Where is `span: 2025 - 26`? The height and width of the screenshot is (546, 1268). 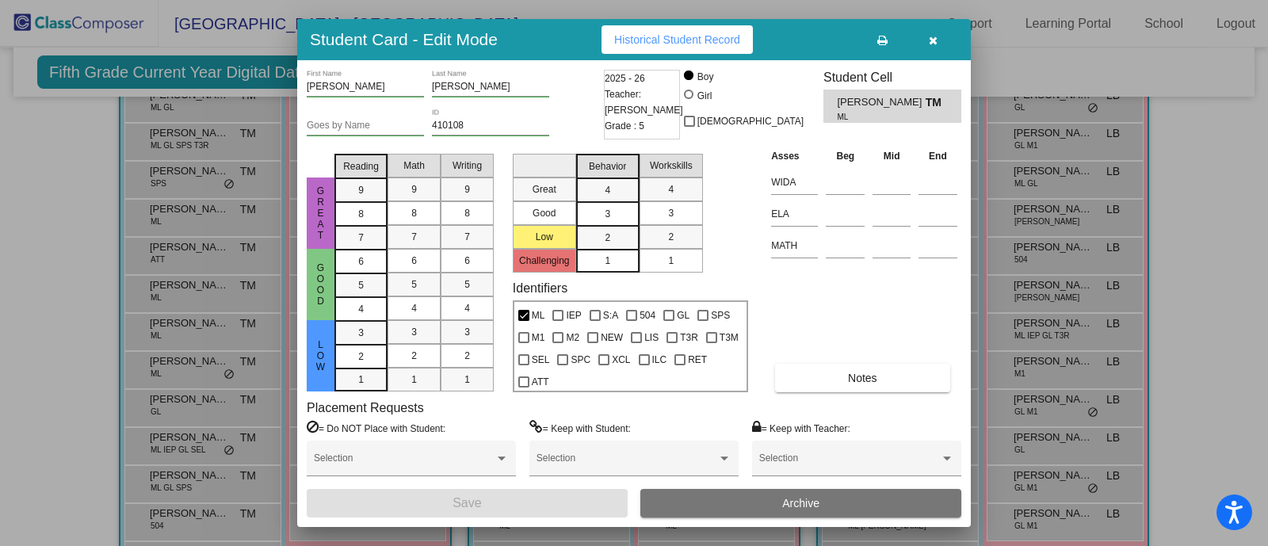
span: 2025 - 26 is located at coordinates (625, 78).